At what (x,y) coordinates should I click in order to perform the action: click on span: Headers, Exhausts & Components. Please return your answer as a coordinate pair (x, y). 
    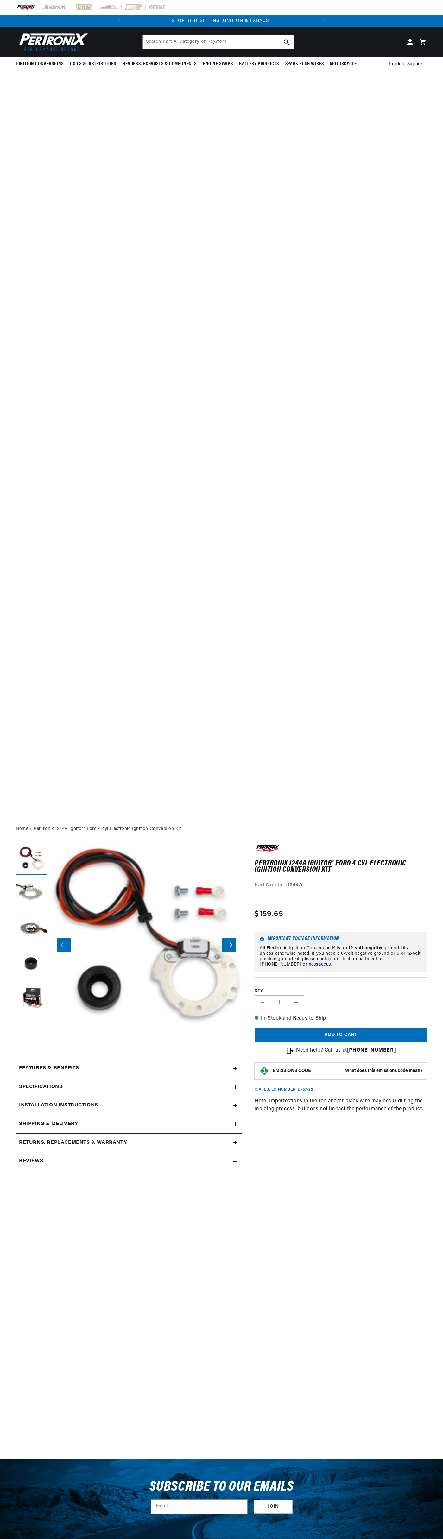
    Looking at the image, I should click on (160, 64).